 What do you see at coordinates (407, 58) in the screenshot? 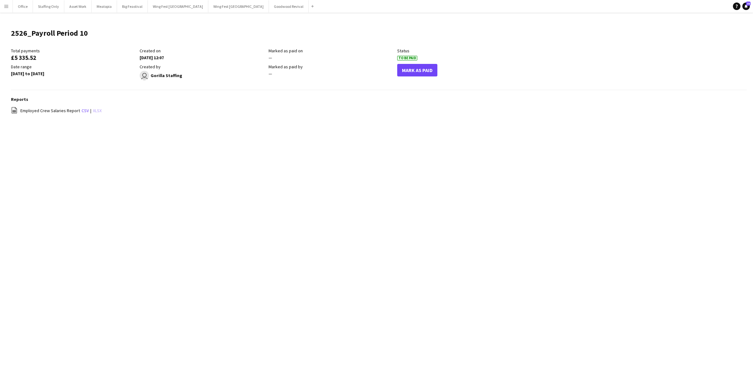
I see `span: To Be Paid` at bounding box center [407, 58].